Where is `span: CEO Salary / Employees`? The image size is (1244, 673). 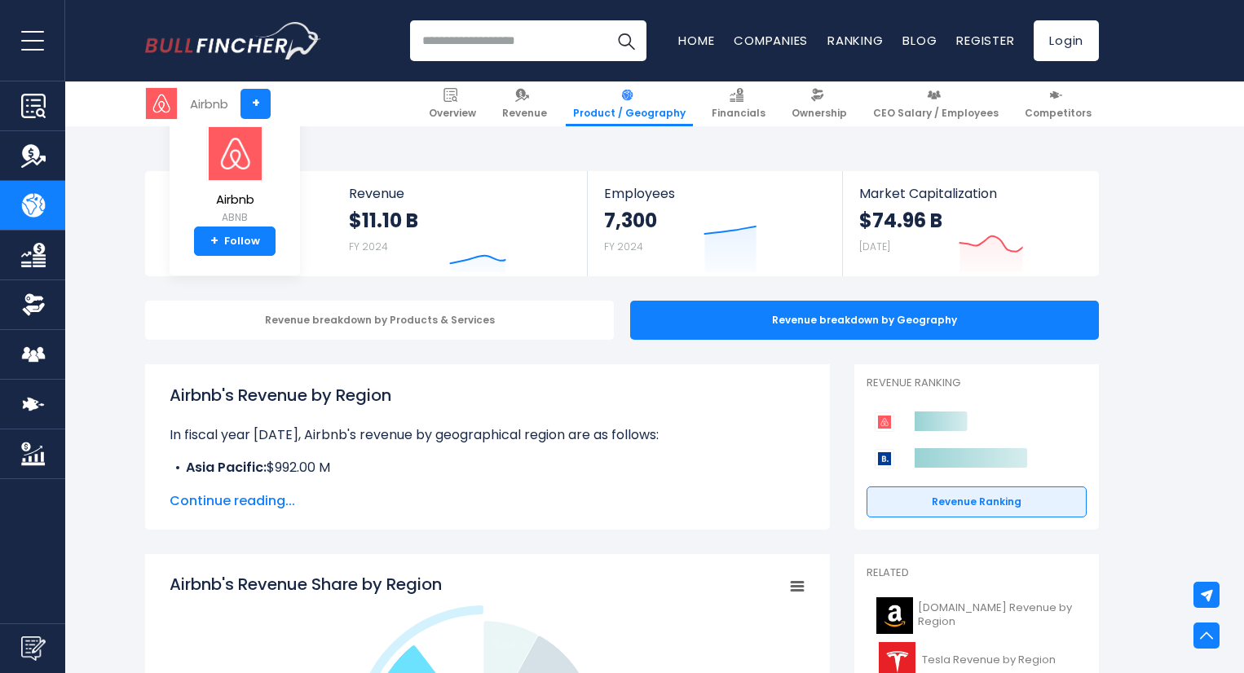
span: CEO Salary / Employees is located at coordinates (936, 113).